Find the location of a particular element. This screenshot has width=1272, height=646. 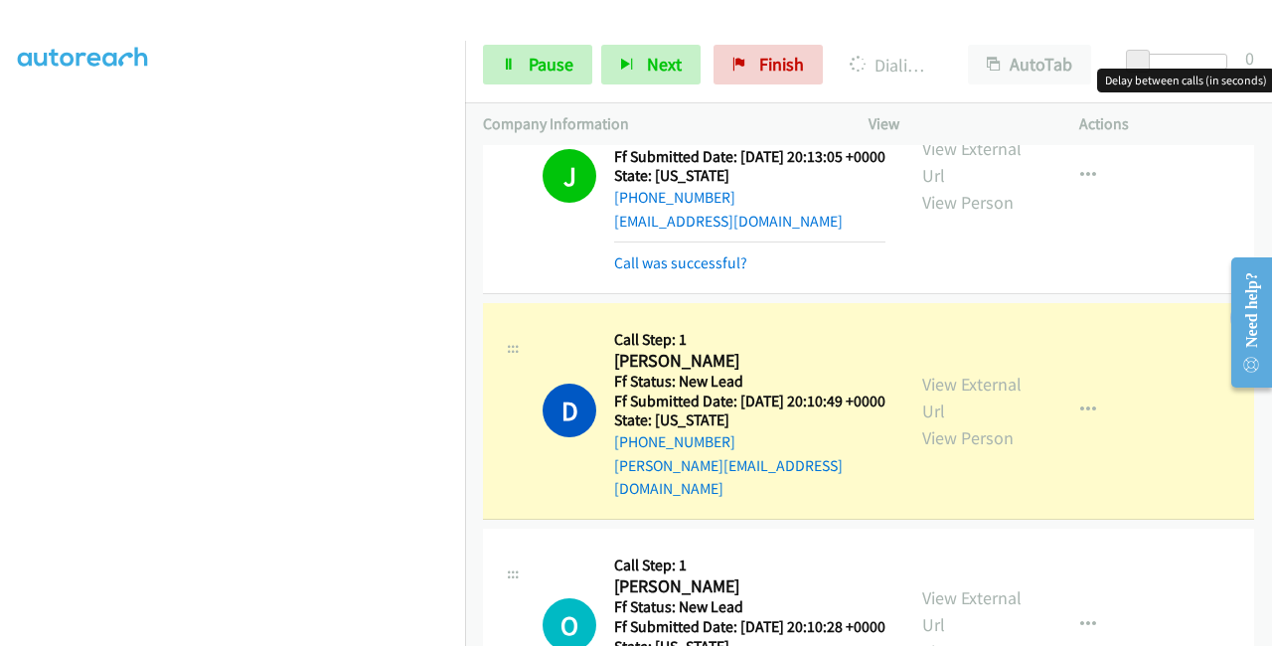

a: Call was successful? is located at coordinates (681, 262).